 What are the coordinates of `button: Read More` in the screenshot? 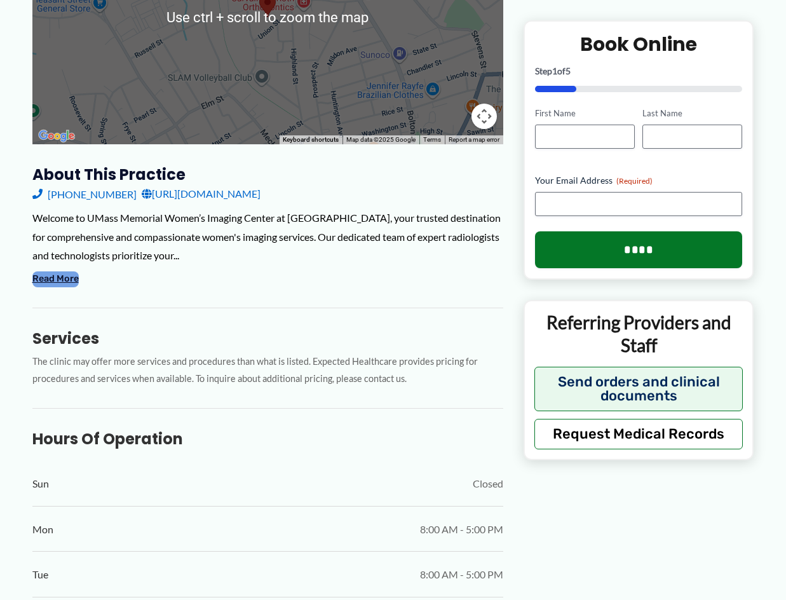 It's located at (55, 279).